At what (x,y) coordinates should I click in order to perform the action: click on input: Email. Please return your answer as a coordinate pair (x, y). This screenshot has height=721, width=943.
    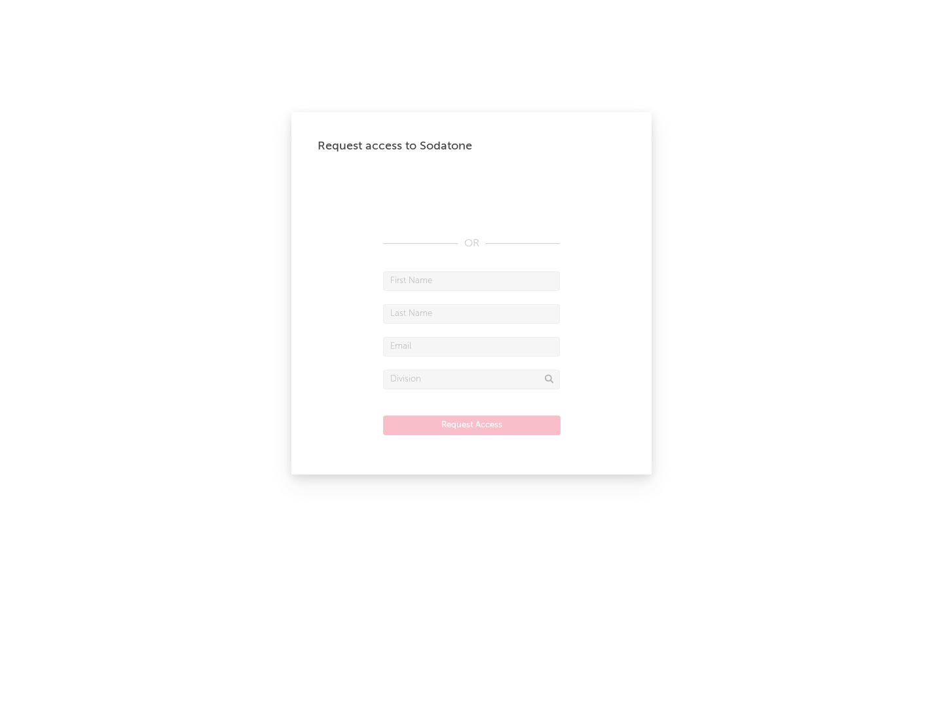
    Looking at the image, I should click on (472, 347).